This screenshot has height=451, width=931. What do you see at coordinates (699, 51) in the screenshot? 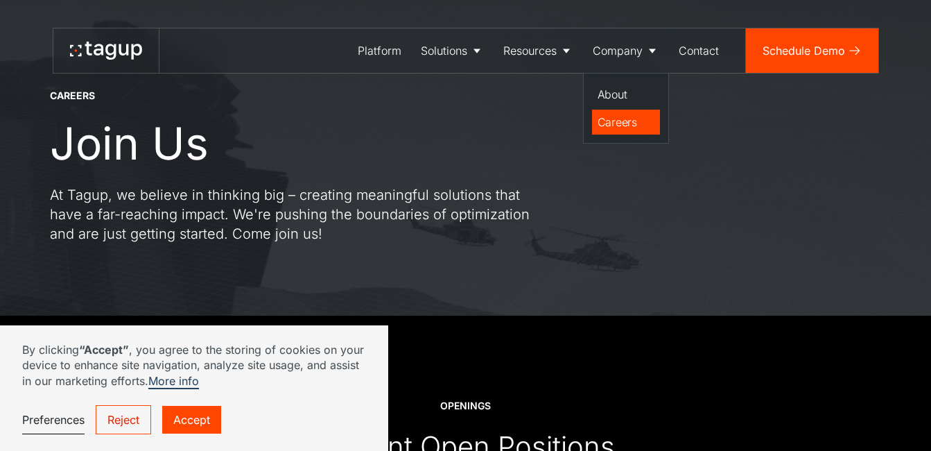
I see `div: Contact` at bounding box center [699, 51].